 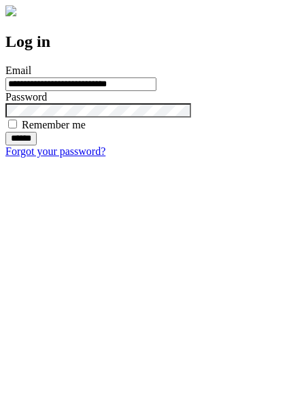 I want to click on img: logo-4e3dc11c47720685a147b03b5a06dd966a58ff35d612b21f08c02c0306f2b779.png, so click(x=11, y=11).